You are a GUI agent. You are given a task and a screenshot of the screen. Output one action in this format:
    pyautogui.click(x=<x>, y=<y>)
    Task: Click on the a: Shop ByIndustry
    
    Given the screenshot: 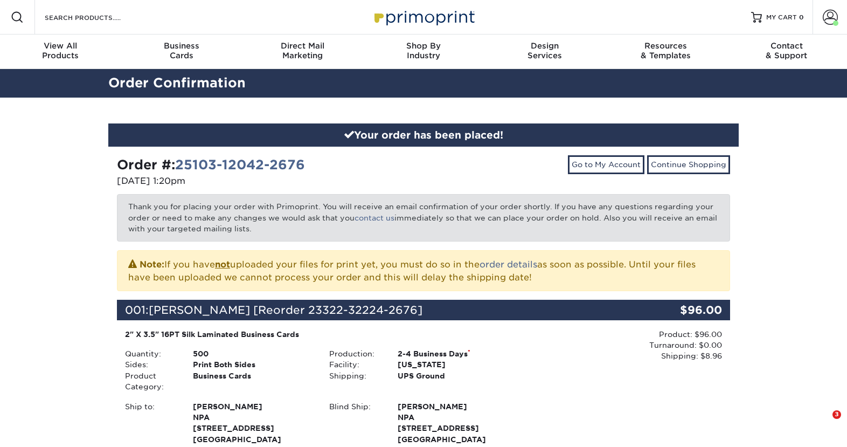 What is the action you would take?
    pyautogui.click(x=424, y=52)
    